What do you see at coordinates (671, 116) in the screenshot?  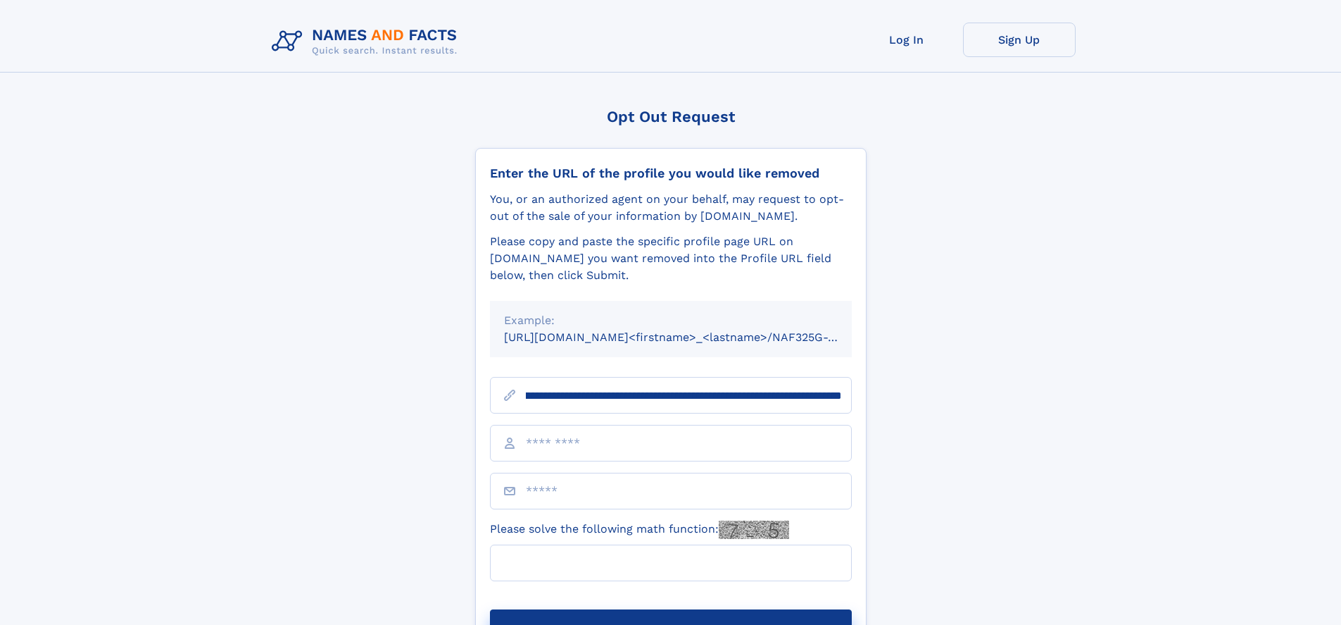 I see `div: Opt Out Request` at bounding box center [671, 116].